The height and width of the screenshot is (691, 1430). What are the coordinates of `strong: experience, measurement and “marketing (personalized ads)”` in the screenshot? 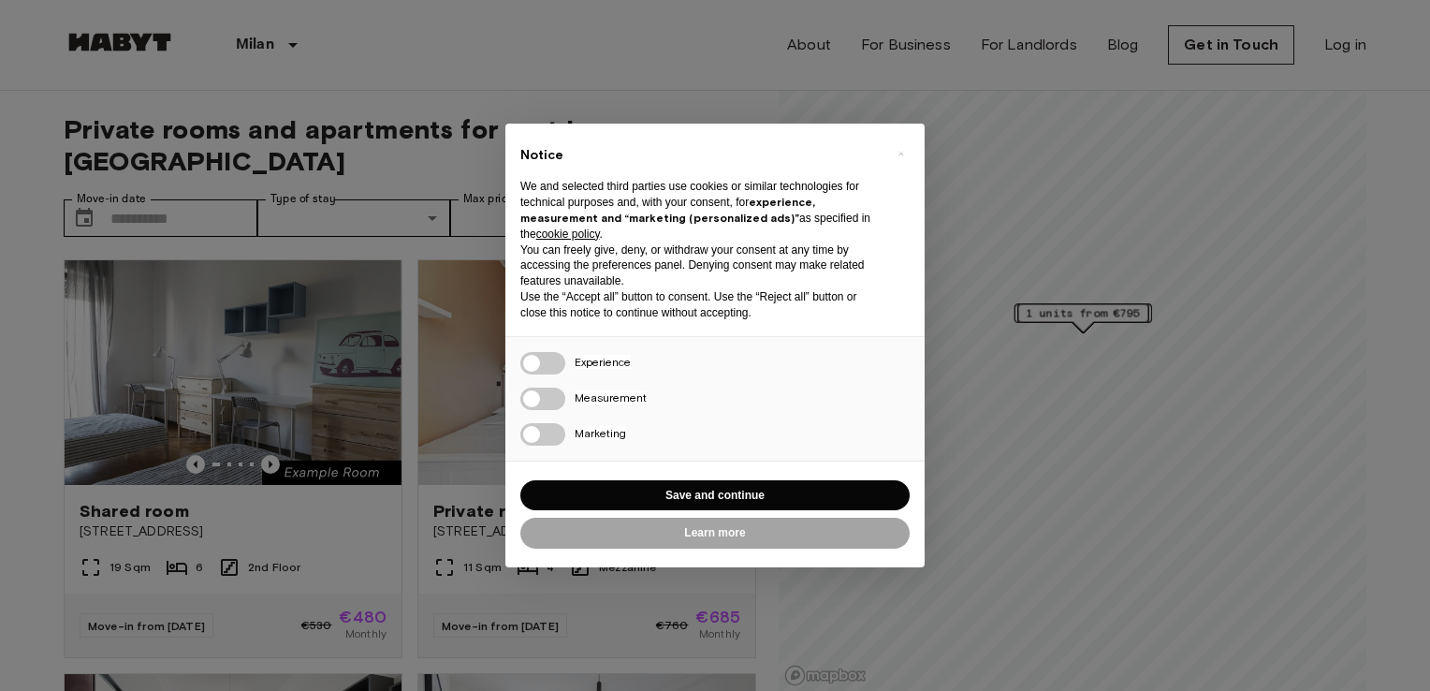 It's located at (667, 210).